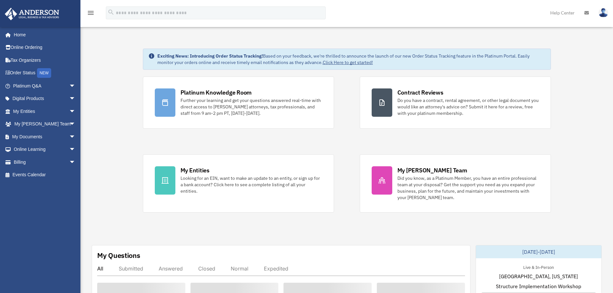  Describe the element at coordinates (45, 99) in the screenshot. I see `a: Digital Productsarrow_drop_down` at that location.